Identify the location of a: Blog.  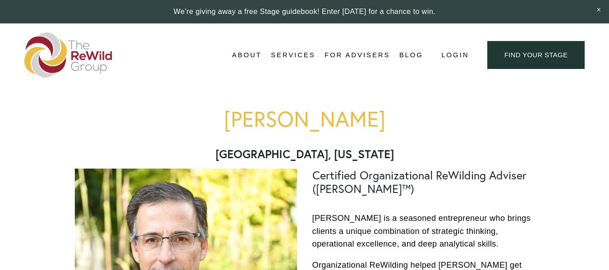
(411, 55).